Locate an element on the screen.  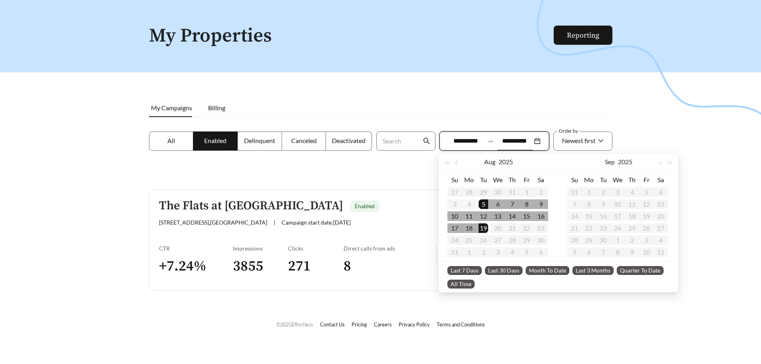
span: swap-right is located at coordinates (490, 141).